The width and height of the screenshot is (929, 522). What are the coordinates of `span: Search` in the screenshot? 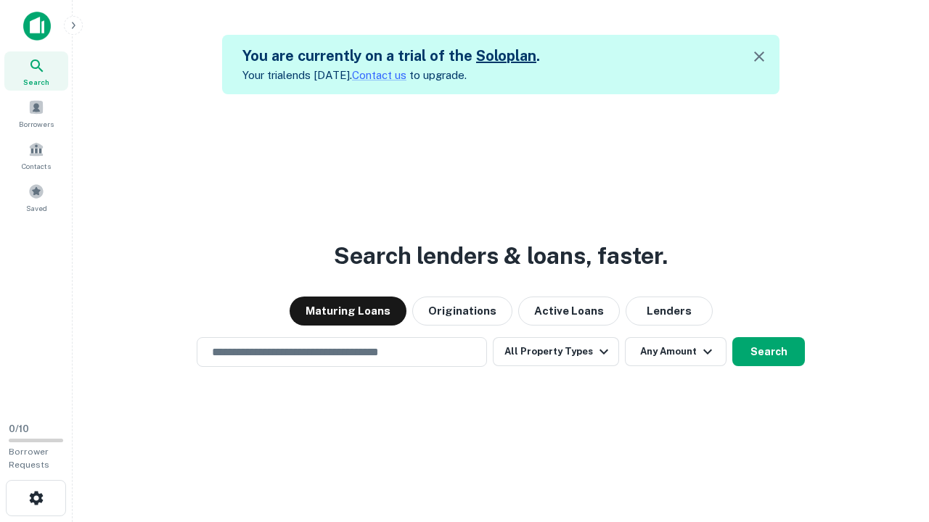 It's located at (36, 82).